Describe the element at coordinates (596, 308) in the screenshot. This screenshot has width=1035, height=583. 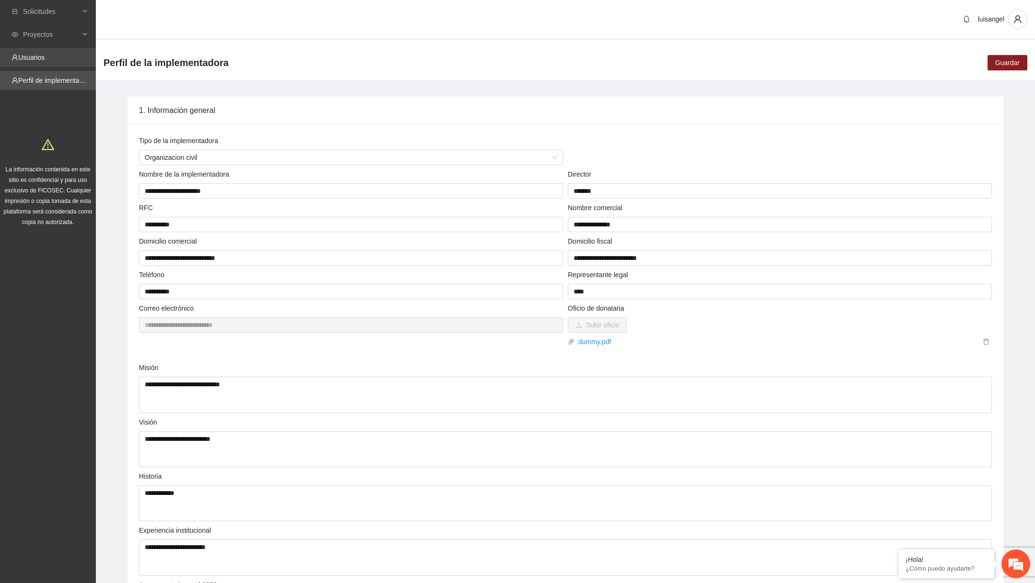
I see `label: Oficio de donataria` at that location.